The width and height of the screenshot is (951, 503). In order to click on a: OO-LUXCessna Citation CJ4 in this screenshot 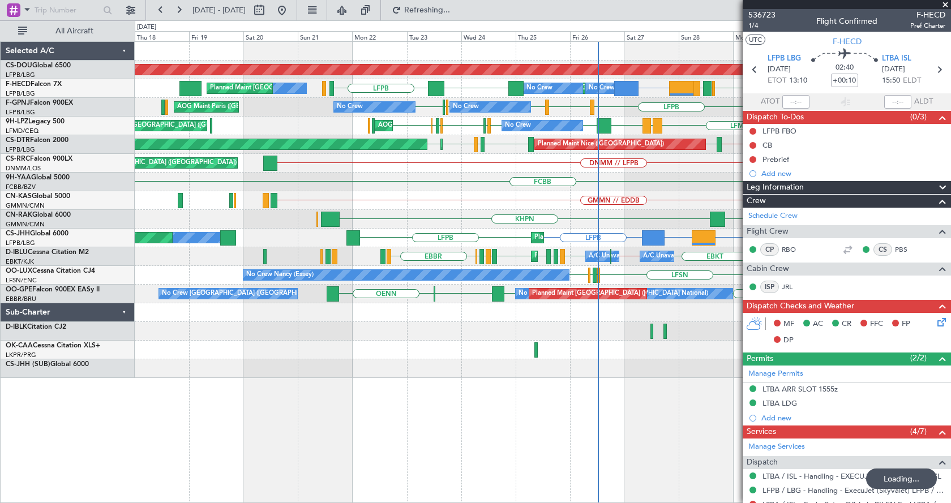, I will do `click(50, 271)`.